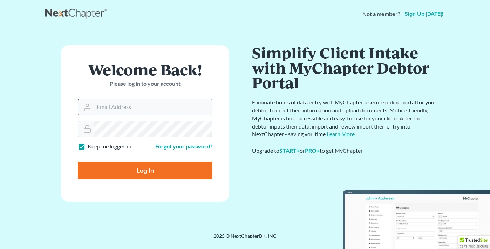  What do you see at coordinates (312, 150) in the screenshot?
I see `a: PRO+` at bounding box center [312, 150].